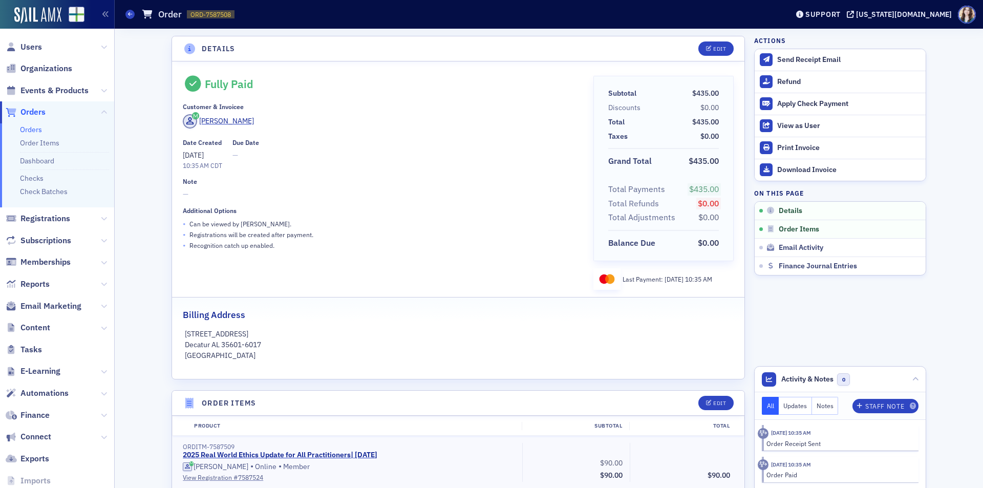  What do you see at coordinates (38, 262) in the screenshot?
I see `a: Memberships` at bounding box center [38, 262].